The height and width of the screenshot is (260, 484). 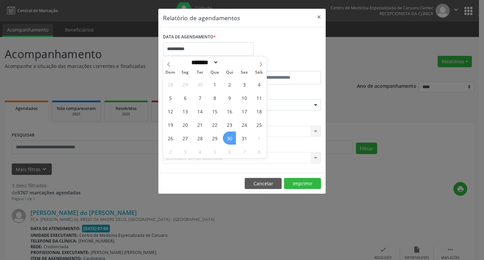 I want to click on span: Novembro 8, 2025, so click(x=259, y=151).